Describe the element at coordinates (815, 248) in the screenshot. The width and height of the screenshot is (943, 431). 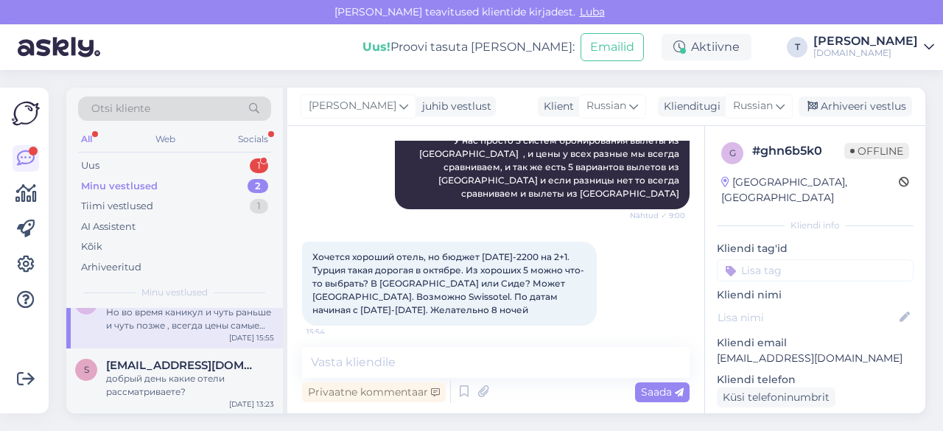
I see `p: Kliendi tag'id` at that location.